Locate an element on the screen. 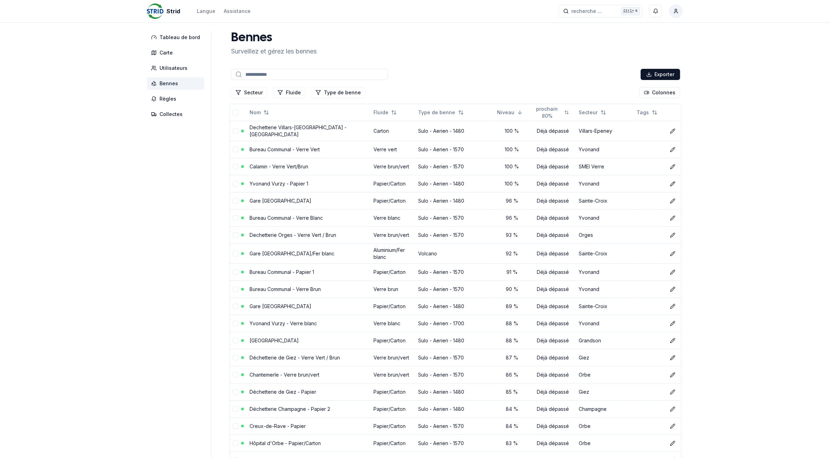 The height and width of the screenshot is (458, 830). button: Filtrer les lignes is located at coordinates (338, 92).